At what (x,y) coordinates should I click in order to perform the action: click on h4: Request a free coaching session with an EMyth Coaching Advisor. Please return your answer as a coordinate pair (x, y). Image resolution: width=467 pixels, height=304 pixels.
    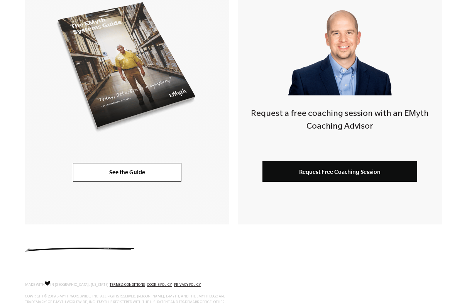
    Looking at the image, I should click on (340, 121).